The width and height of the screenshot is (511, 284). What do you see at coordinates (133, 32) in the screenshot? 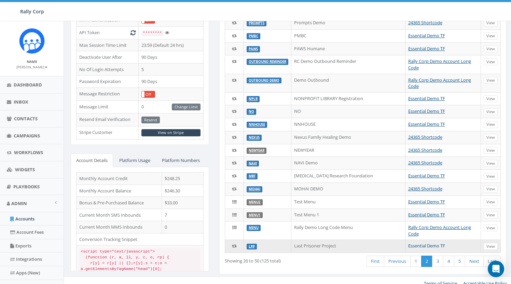
I see `i: Generate New Token` at bounding box center [133, 32].